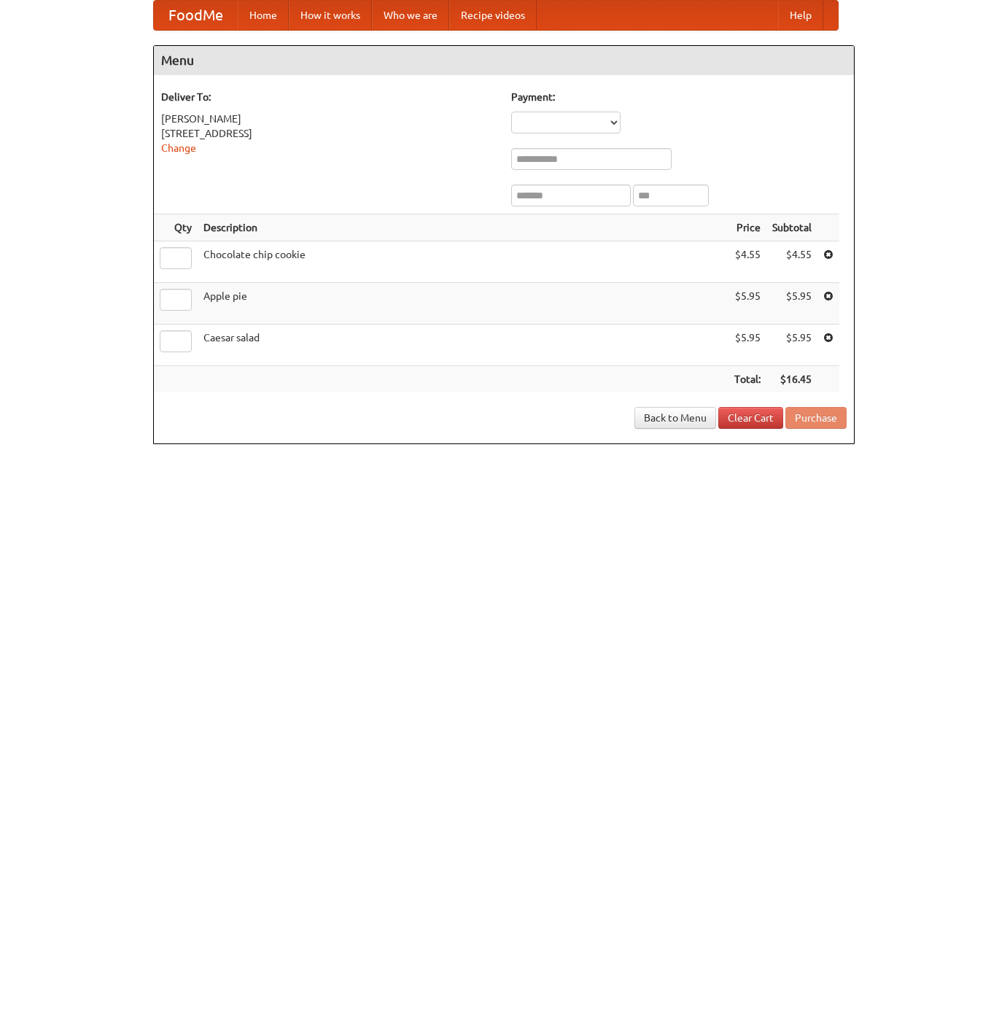 The height and width of the screenshot is (1032, 991). What do you see at coordinates (679, 97) in the screenshot?
I see `h5: Payment:` at bounding box center [679, 97].